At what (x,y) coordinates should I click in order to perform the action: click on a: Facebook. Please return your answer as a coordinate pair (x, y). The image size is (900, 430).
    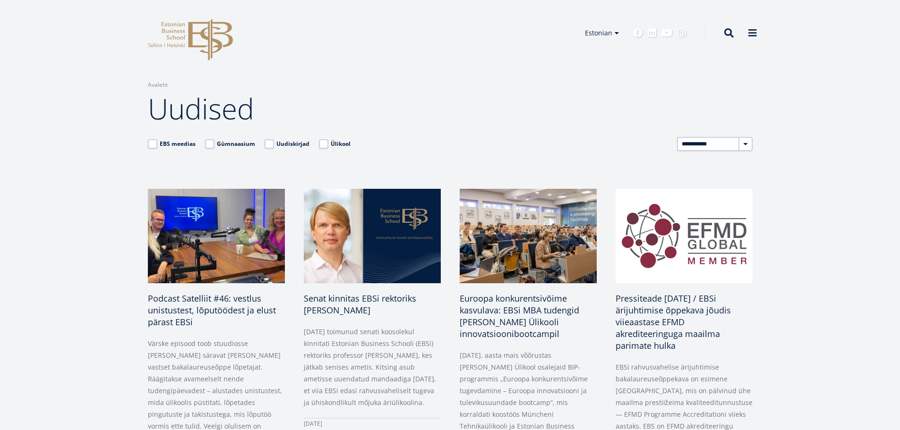
    Looking at the image, I should click on (638, 33).